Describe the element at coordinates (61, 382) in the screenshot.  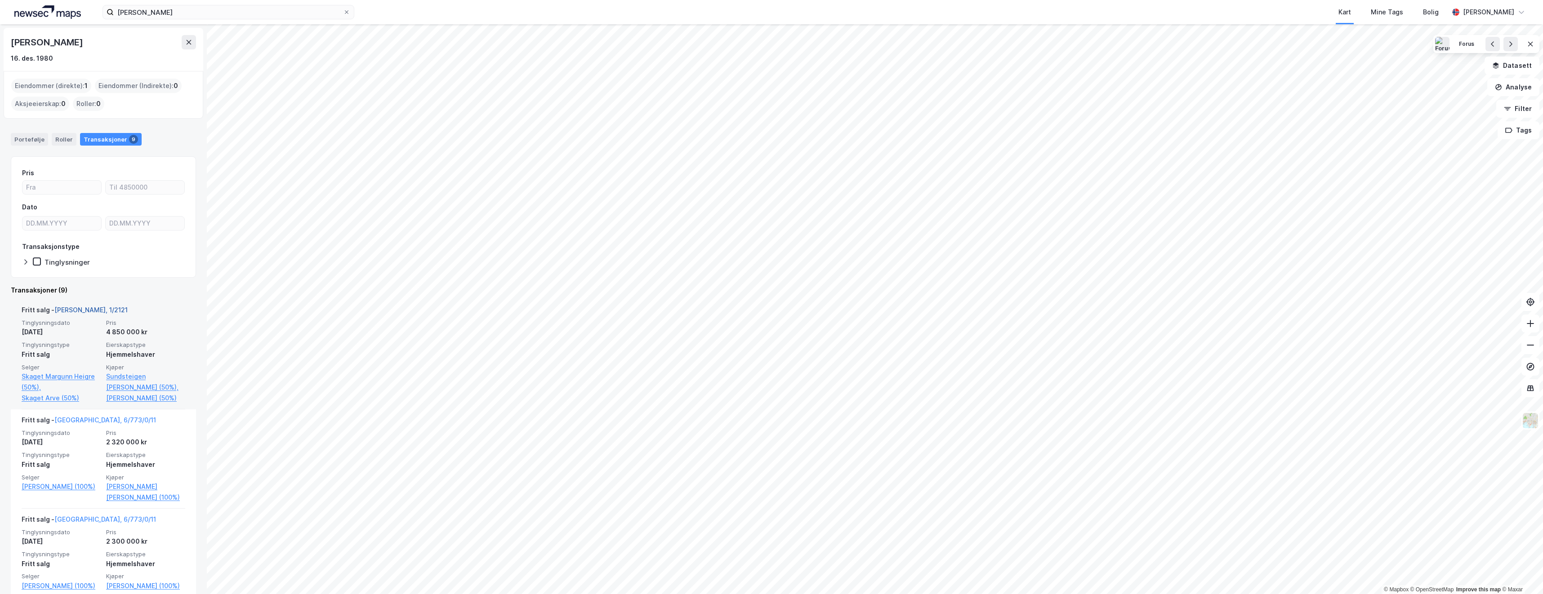
I see `a: Skaget Margunn Heigre (50%),` at that location.